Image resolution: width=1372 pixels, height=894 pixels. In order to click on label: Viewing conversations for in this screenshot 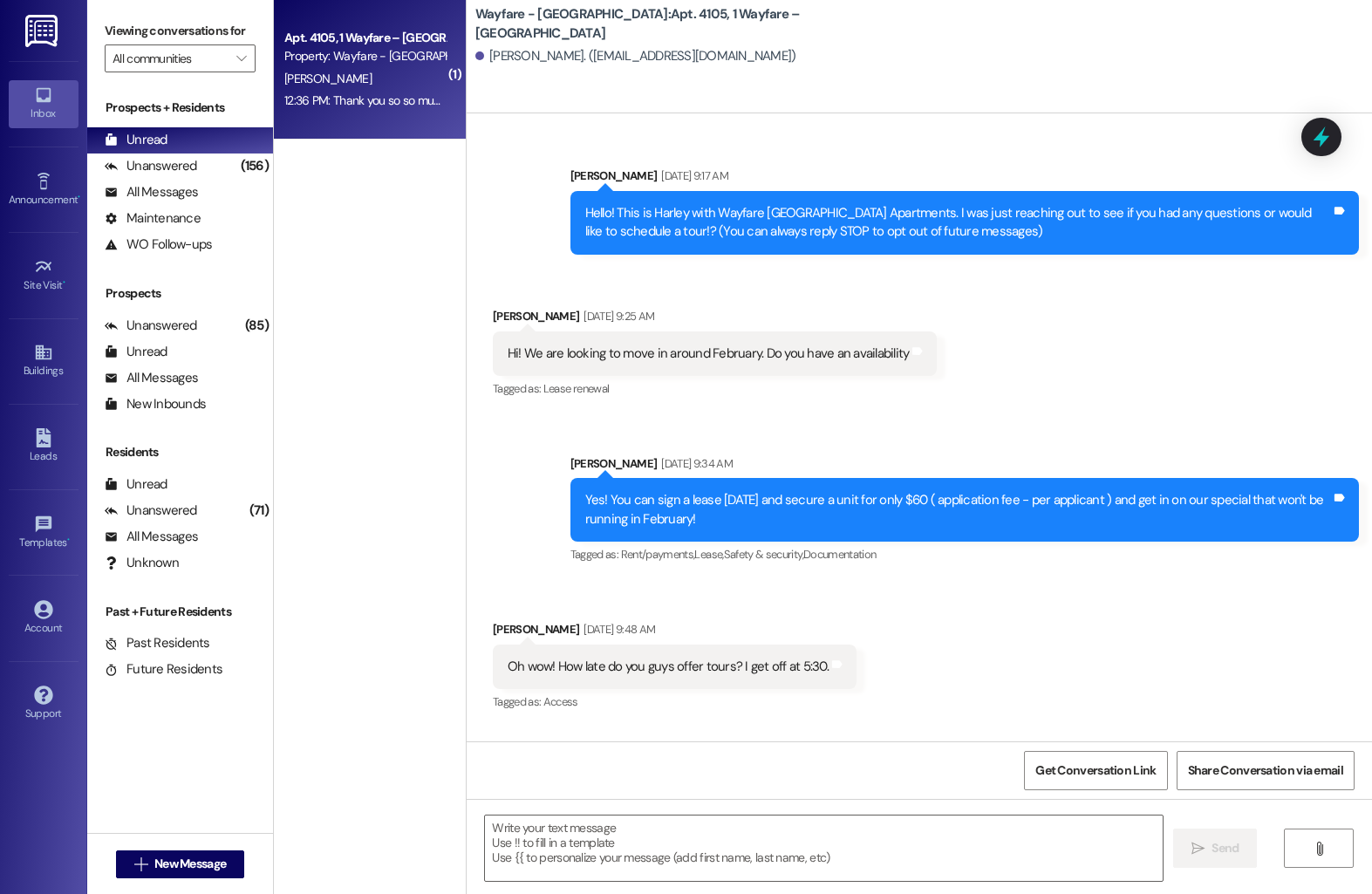, I will do `click(179, 30)`.